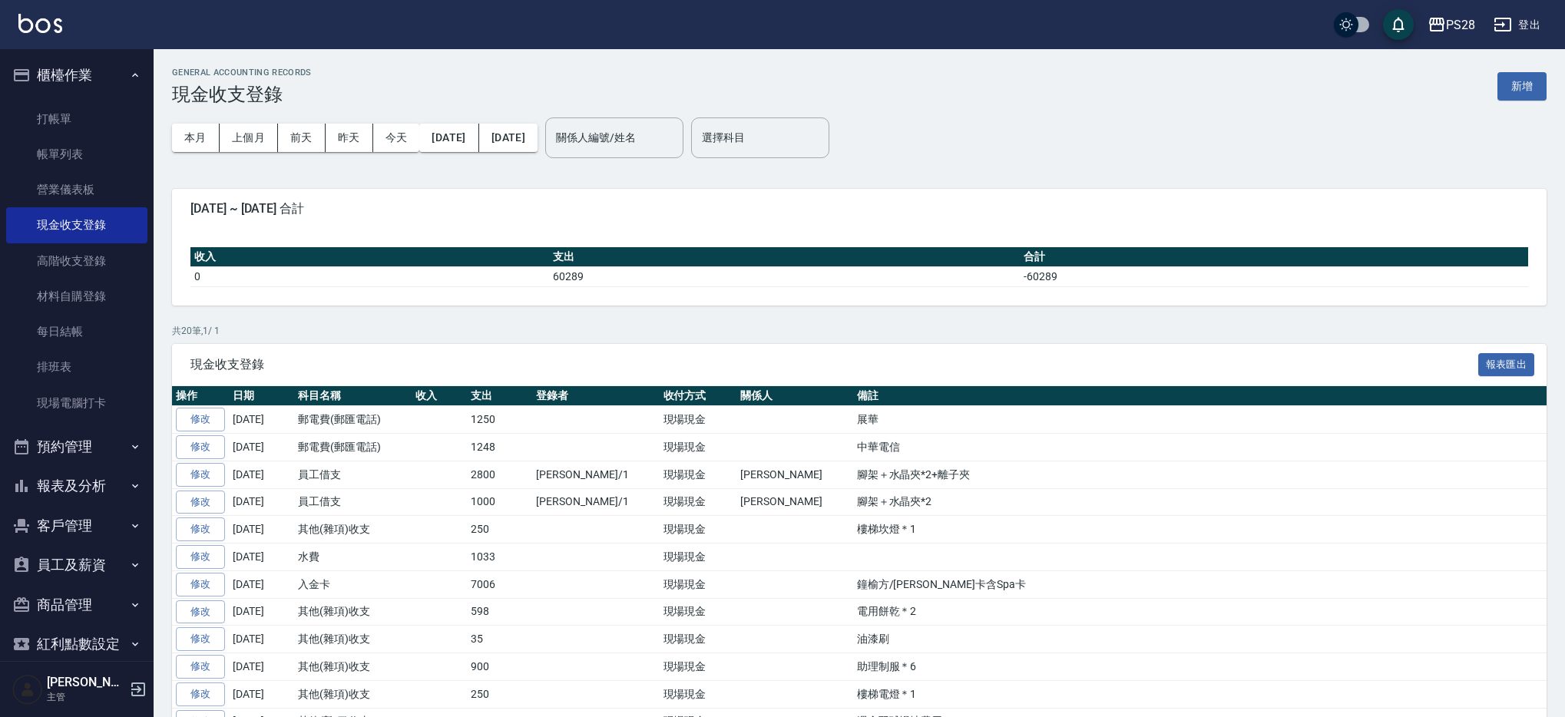 Image resolution: width=1565 pixels, height=717 pixels. What do you see at coordinates (242, 72) in the screenshot?
I see `h2: GENERAL ACCOUNTING RECORDS` at bounding box center [242, 72].